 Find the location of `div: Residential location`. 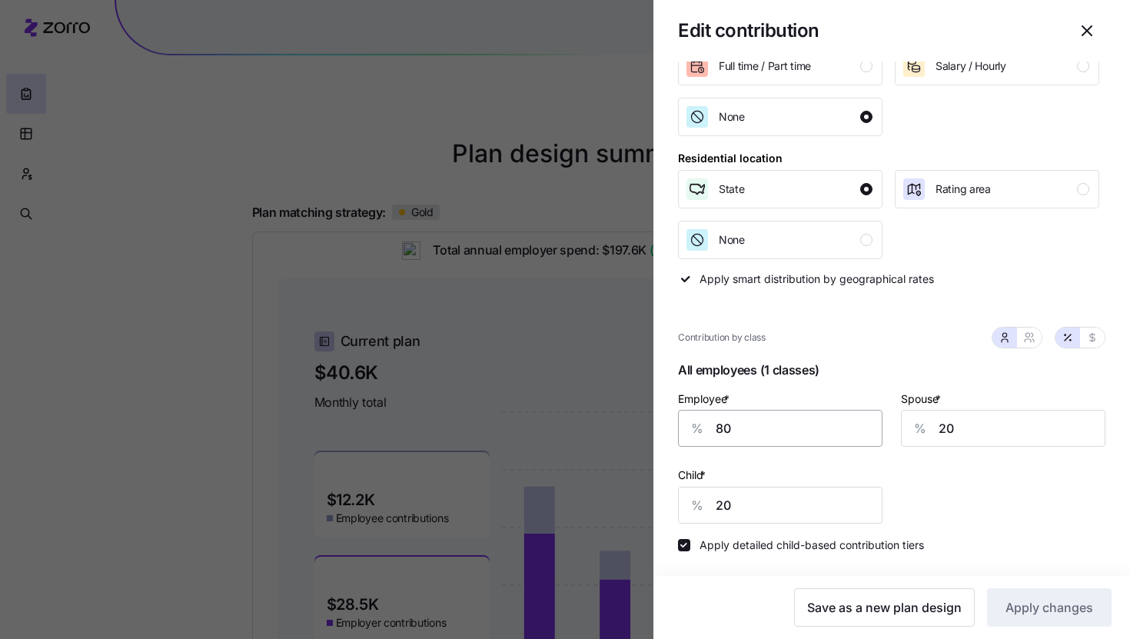

div: Residential location is located at coordinates (731, 158).